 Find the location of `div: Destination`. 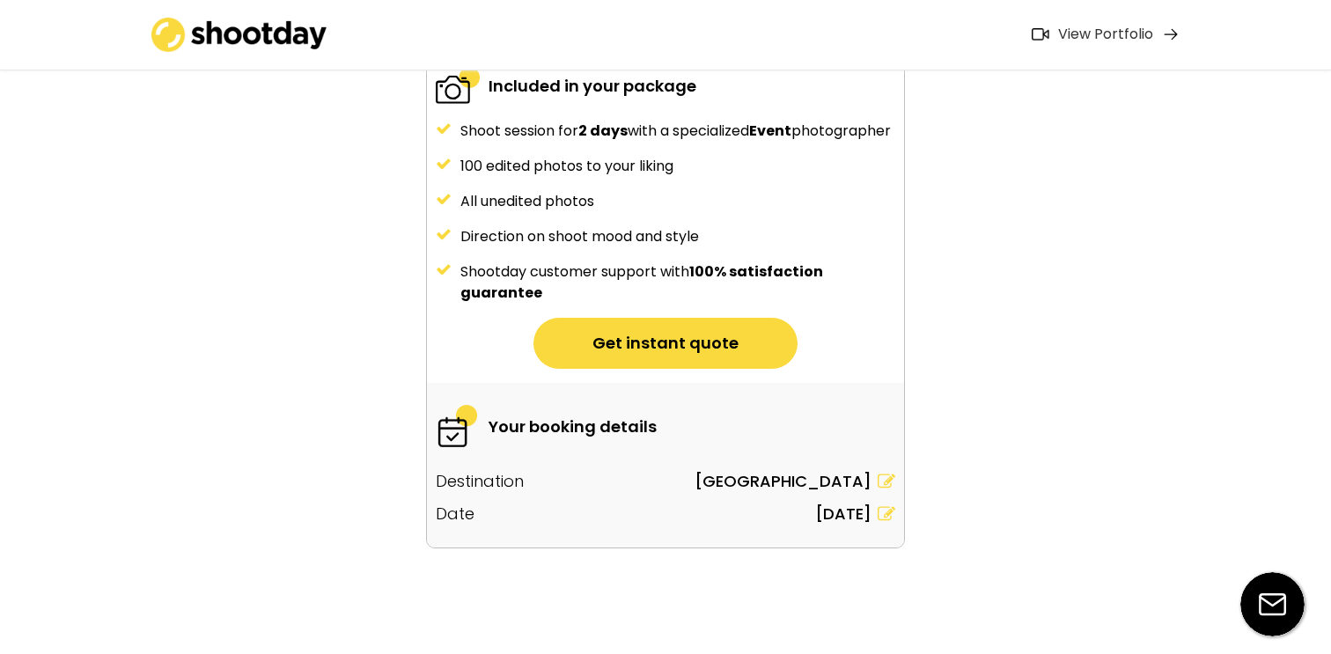

div: Destination is located at coordinates (480, 481).